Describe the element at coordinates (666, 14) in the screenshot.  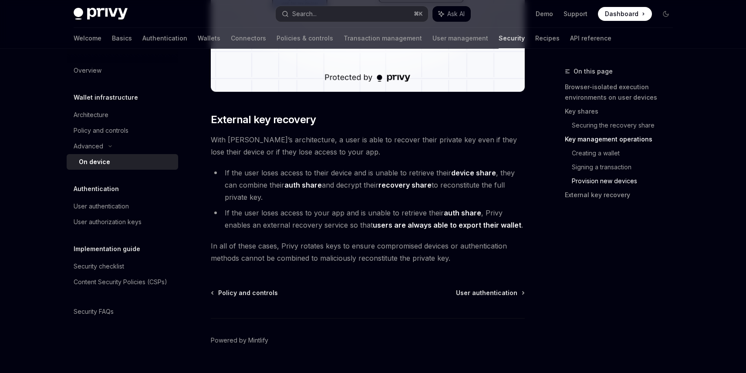
I see `button: Toggle dark mode` at that location.